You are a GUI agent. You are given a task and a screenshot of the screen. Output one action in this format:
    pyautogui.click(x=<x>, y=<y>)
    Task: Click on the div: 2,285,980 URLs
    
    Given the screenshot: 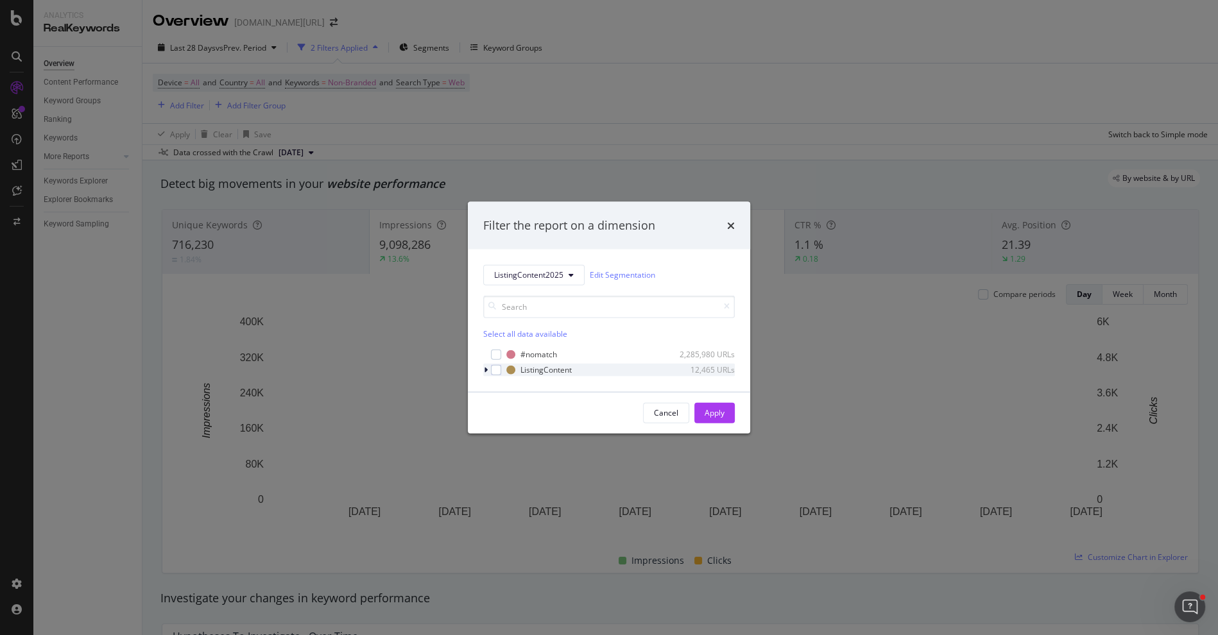 What is the action you would take?
    pyautogui.click(x=703, y=354)
    